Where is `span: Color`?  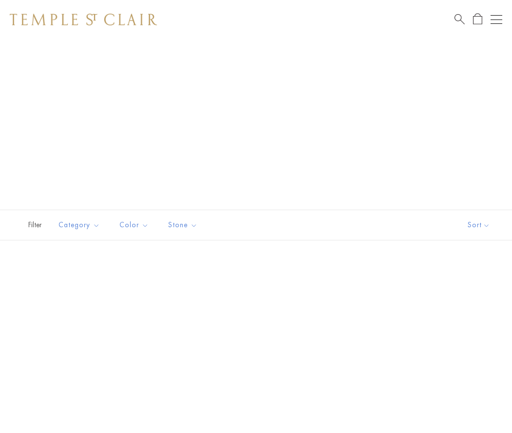 span: Color is located at coordinates (135, 225).